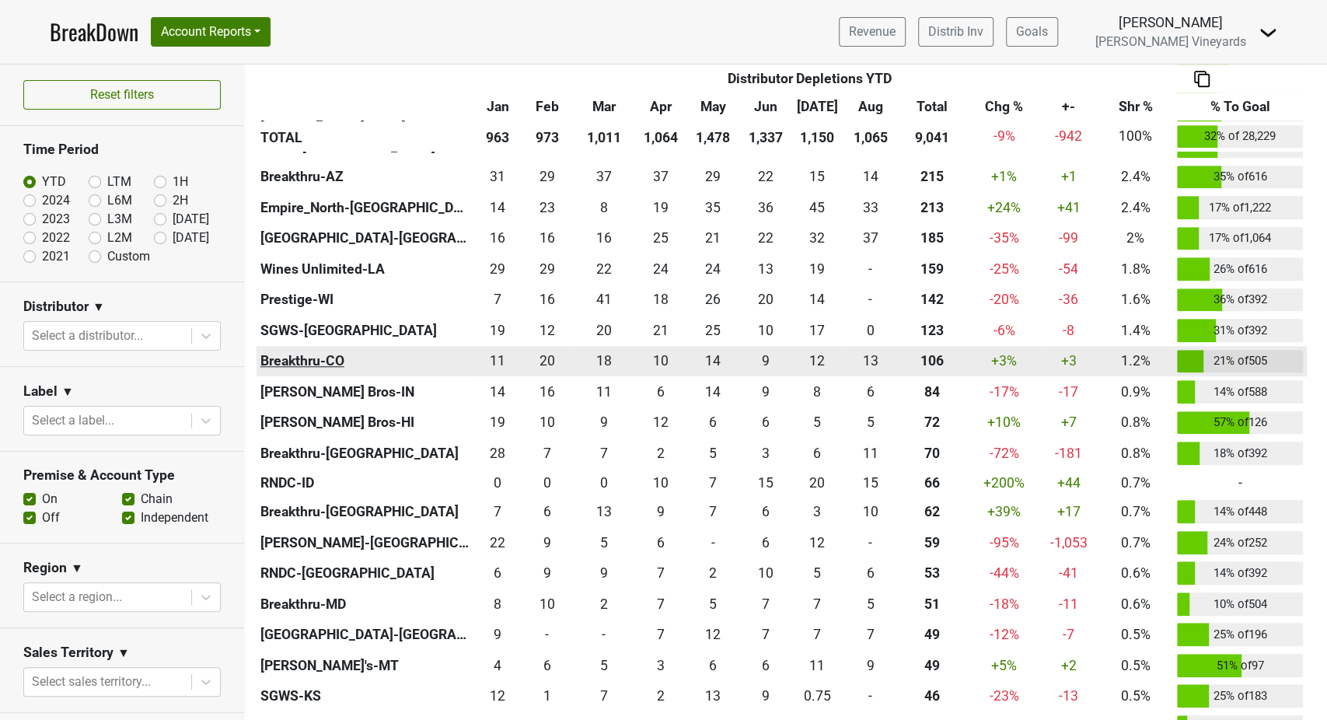 This screenshot has width=1327, height=720. I want to click on td: +3 %, so click(1004, 362).